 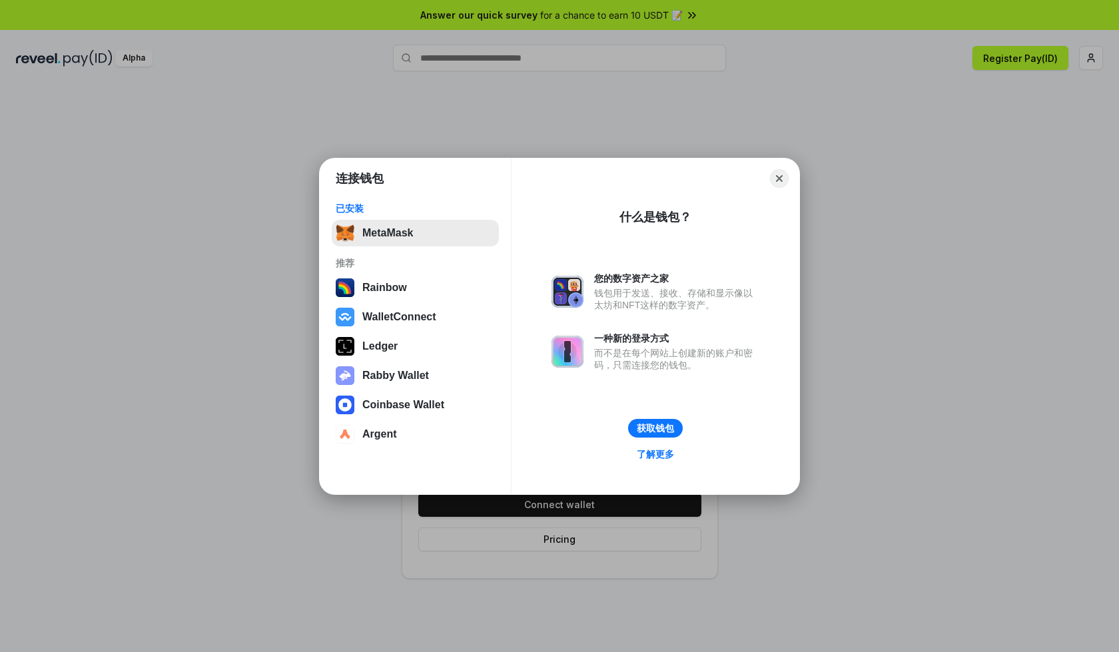 I want to click on a: 了解更多, so click(x=655, y=454).